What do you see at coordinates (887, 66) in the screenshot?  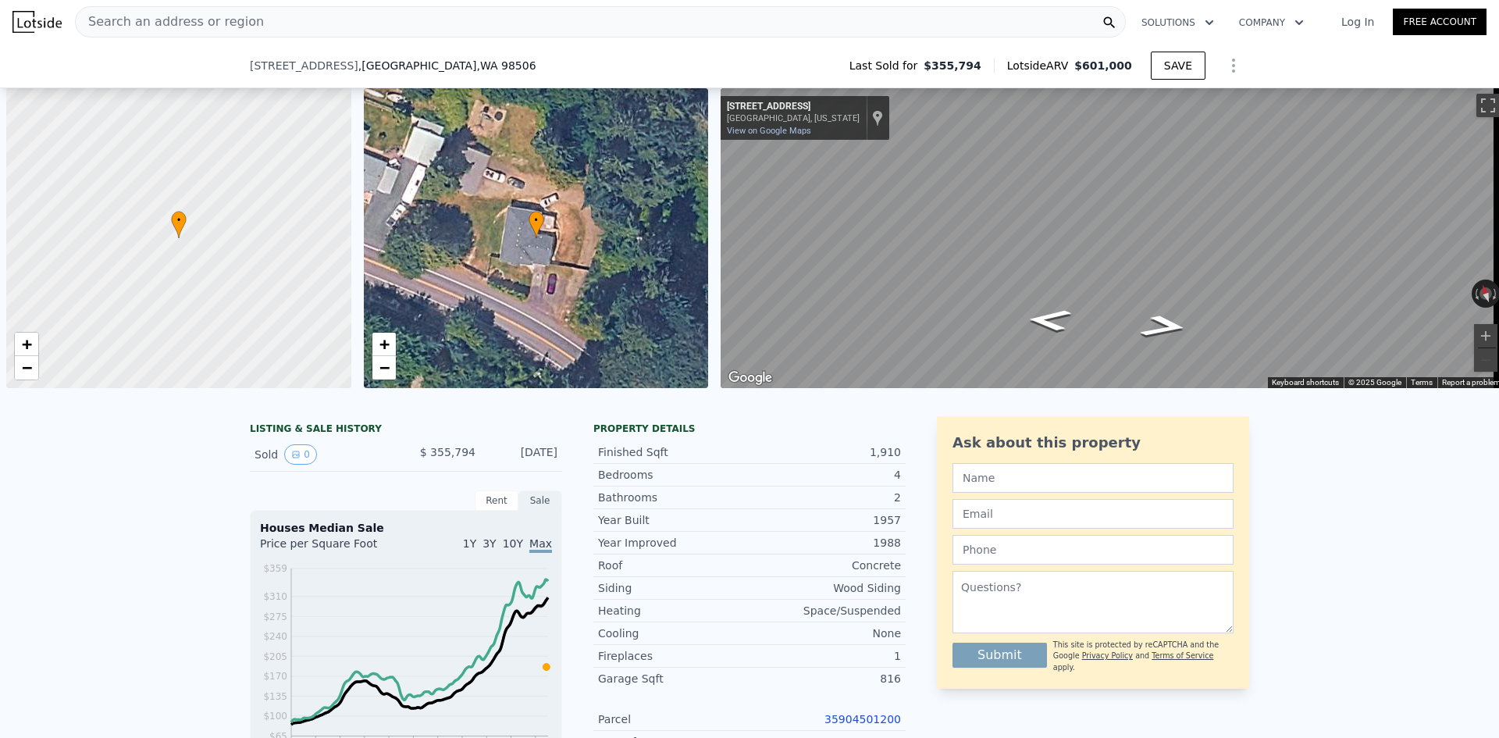 I see `span: Last Sold for` at bounding box center [887, 66].